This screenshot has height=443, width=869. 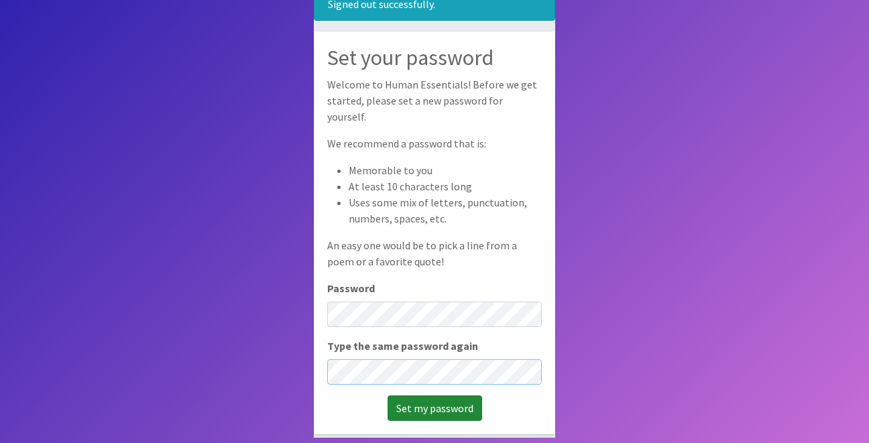 What do you see at coordinates (435, 101) in the screenshot?
I see `p: Welcome to Human Essentials! Before we get started, please set a new password for yourself.` at bounding box center [435, 101].